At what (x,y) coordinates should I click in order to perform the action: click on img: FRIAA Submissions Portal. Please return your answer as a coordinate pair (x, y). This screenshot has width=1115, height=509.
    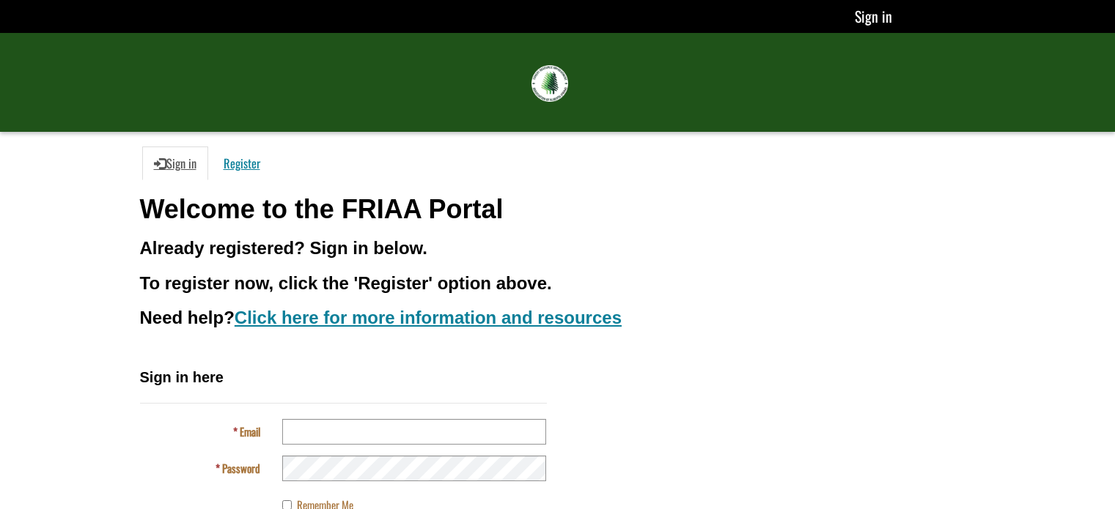
    Looking at the image, I should click on (550, 84).